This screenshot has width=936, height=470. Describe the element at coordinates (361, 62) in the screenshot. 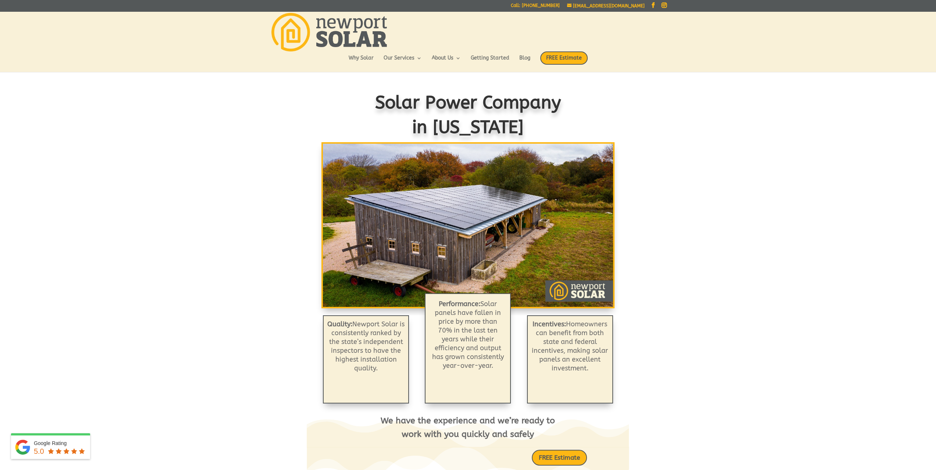

I see `a: Why Solar` at that location.